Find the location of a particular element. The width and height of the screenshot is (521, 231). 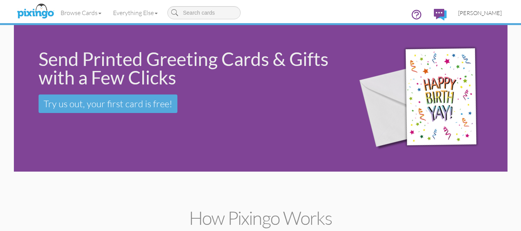

img: 942c5090-71ba-4bfc-9a92-ca782dcda692.png is located at coordinates (426, 98).